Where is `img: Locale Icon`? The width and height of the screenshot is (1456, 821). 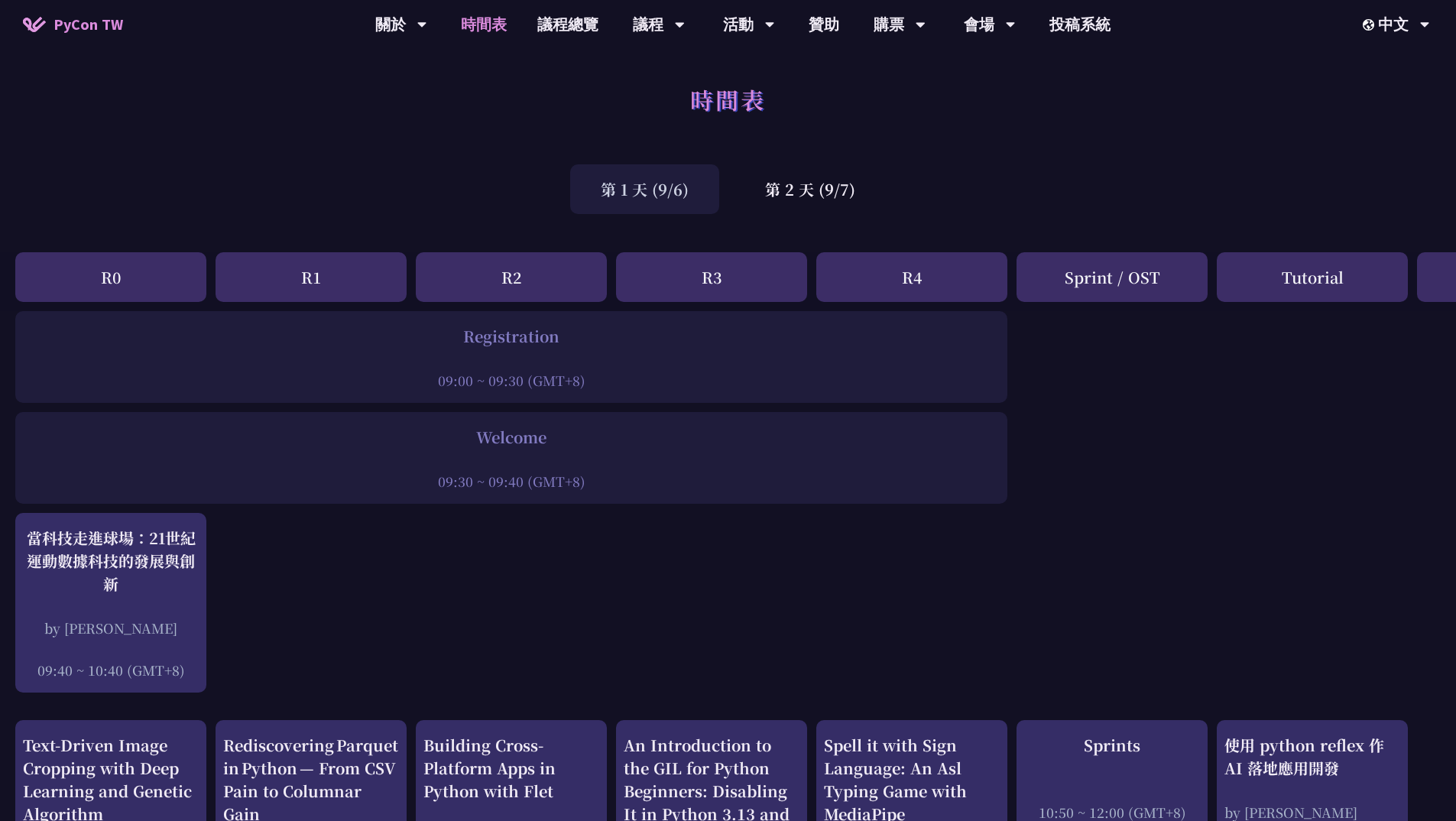
img: Locale Icon is located at coordinates (1370, 24).